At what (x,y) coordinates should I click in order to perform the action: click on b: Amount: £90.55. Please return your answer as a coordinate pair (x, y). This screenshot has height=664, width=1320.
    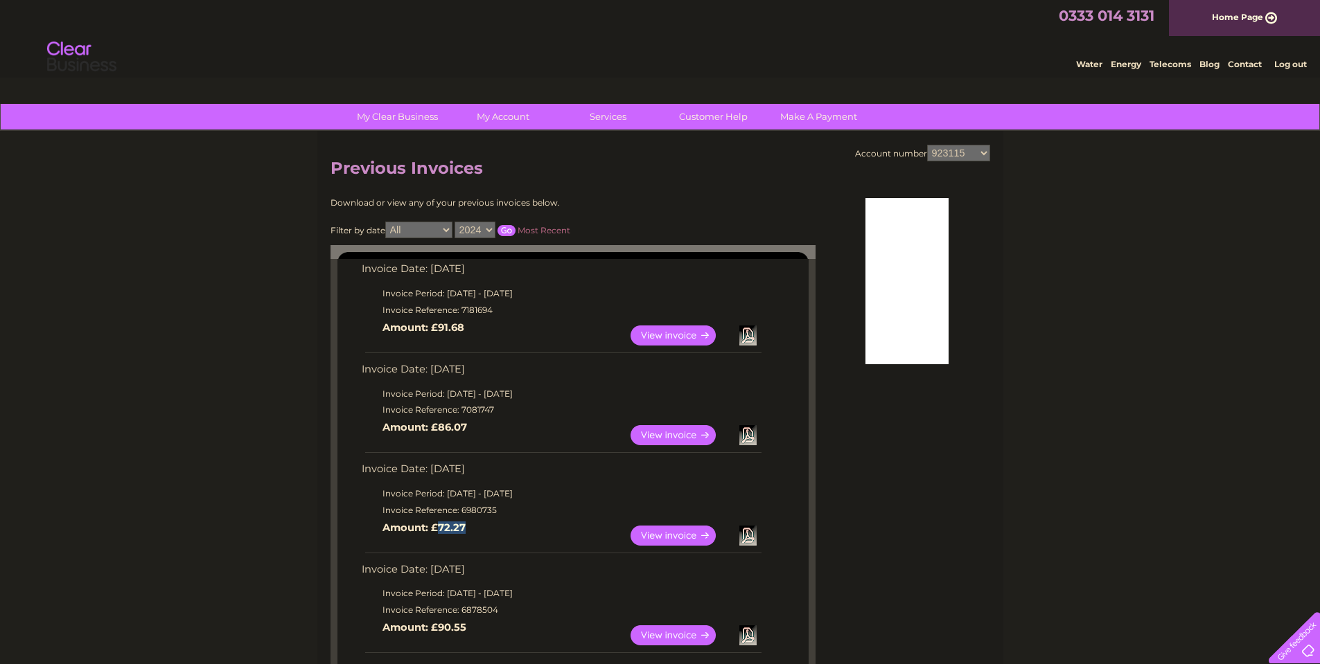
    Looking at the image, I should click on (424, 628).